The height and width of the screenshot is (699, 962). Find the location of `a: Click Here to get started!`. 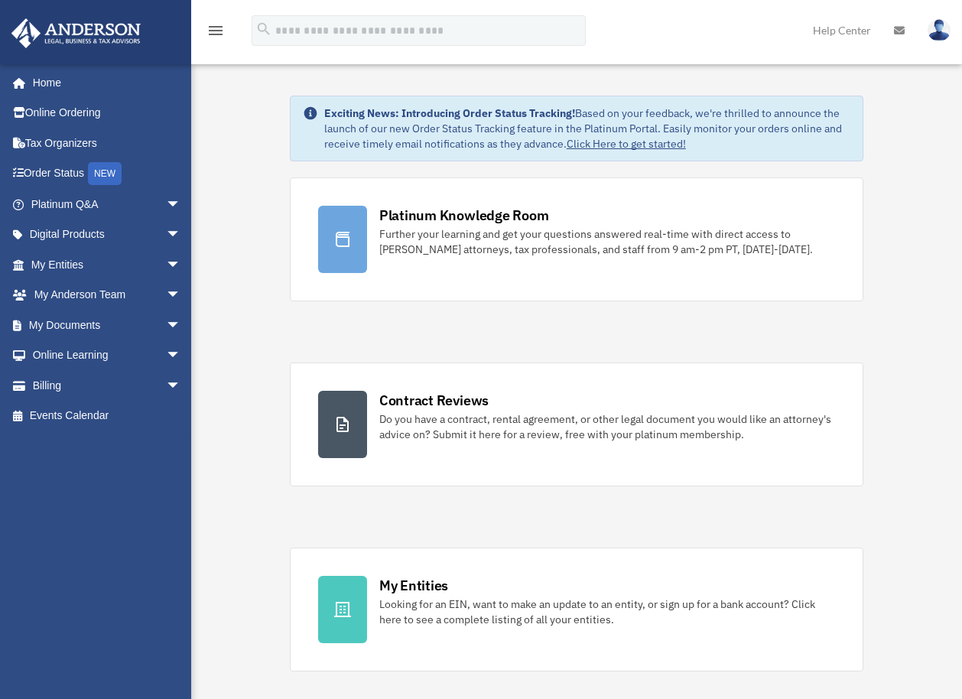

a: Click Here to get started! is located at coordinates (626, 144).